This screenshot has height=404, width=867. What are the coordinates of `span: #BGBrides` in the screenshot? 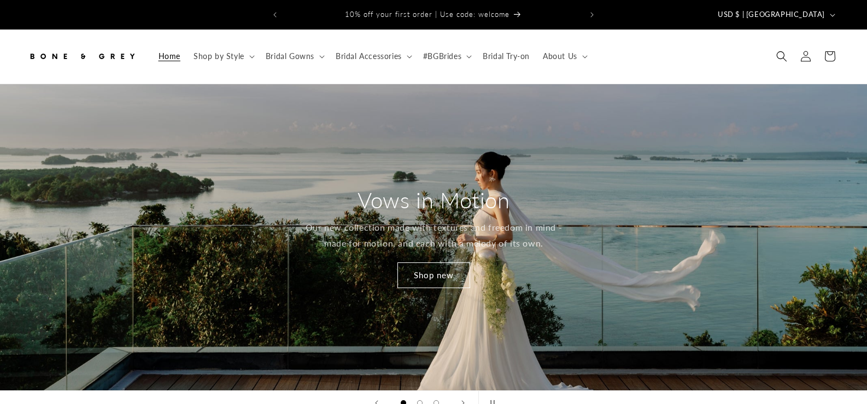 It's located at (442, 56).